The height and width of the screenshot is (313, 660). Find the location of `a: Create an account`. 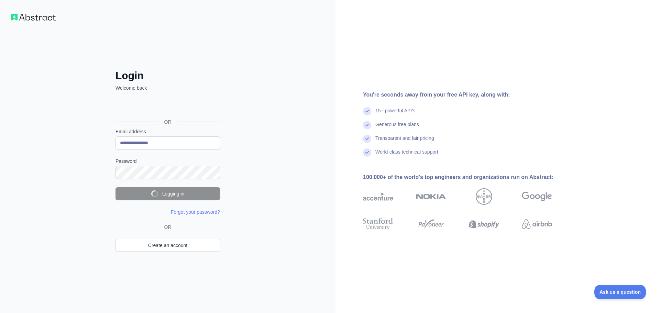

a: Create an account is located at coordinates (168, 246).